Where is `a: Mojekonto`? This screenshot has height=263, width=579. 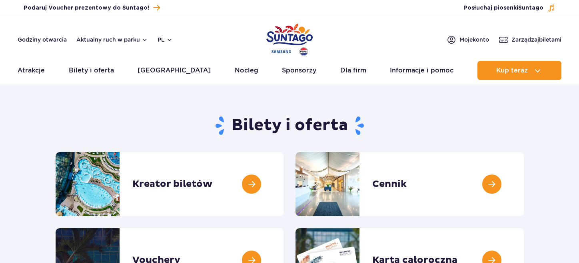 a: Mojekonto is located at coordinates (468, 40).